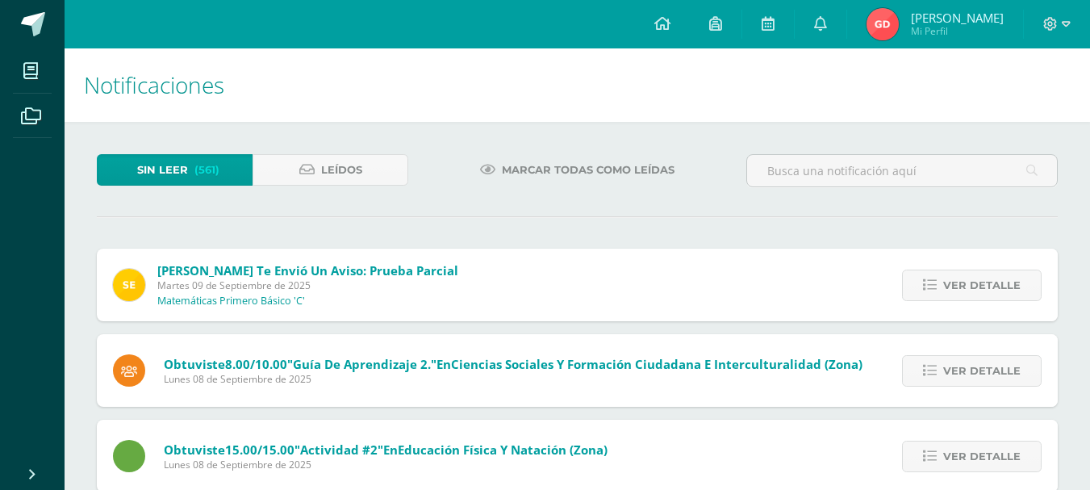 The width and height of the screenshot is (1090, 490). I want to click on span: 8.00/10.00, so click(256, 364).